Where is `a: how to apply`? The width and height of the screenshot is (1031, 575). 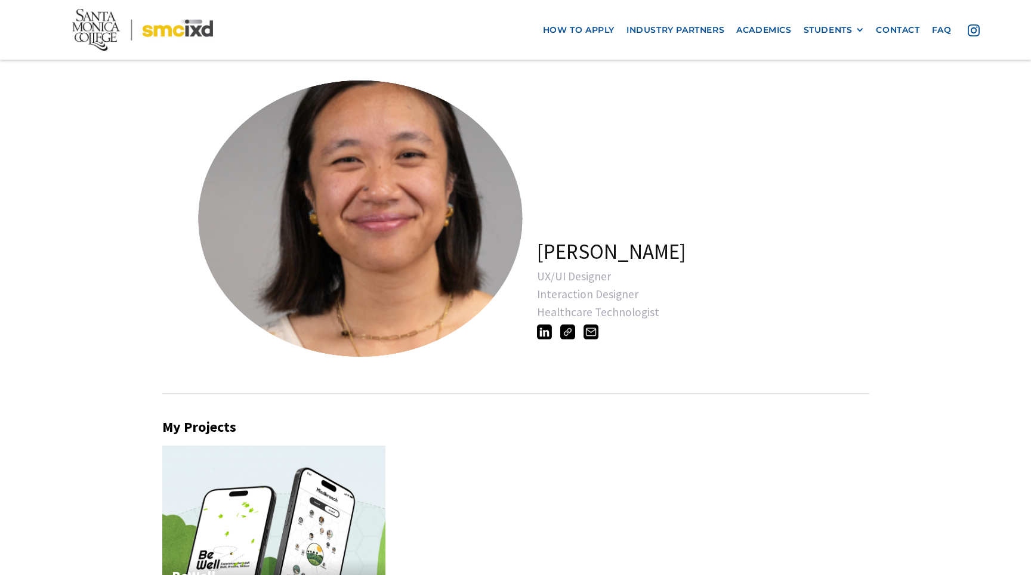
a: how to apply is located at coordinates (579, 30).